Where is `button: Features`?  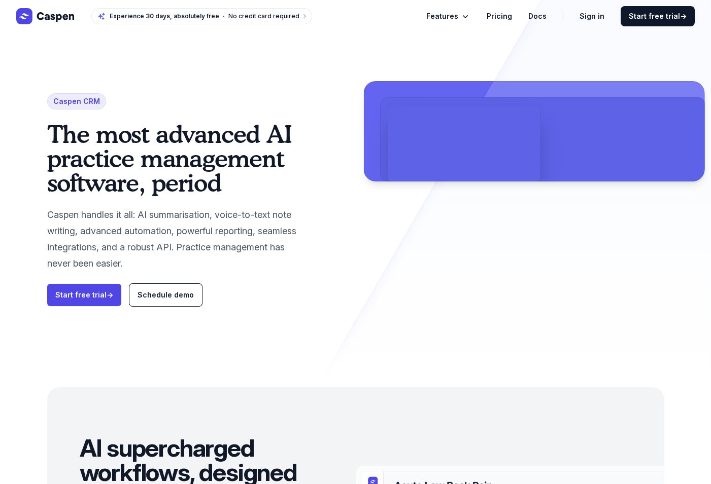
button: Features is located at coordinates (448, 16).